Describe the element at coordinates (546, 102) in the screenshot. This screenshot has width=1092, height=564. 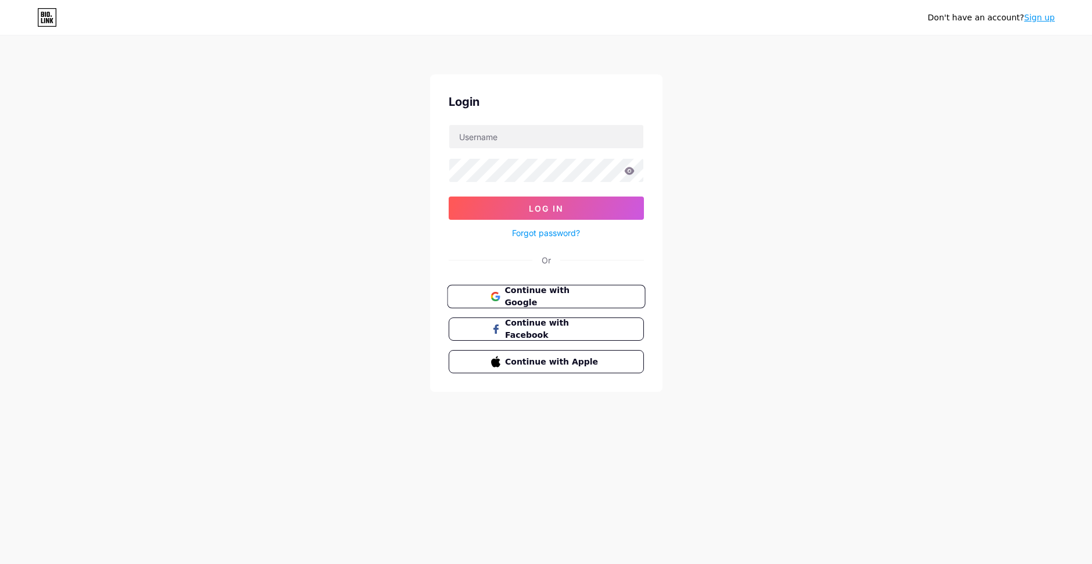
I see `div: Login` at that location.